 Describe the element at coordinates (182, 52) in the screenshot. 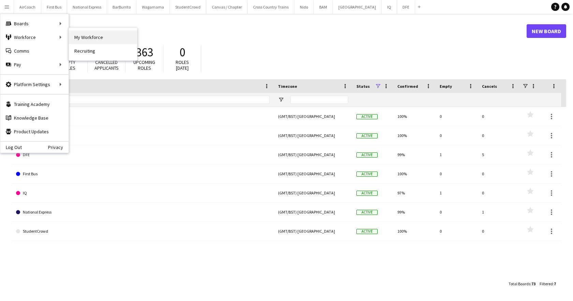

I see `span: 0` at that location.